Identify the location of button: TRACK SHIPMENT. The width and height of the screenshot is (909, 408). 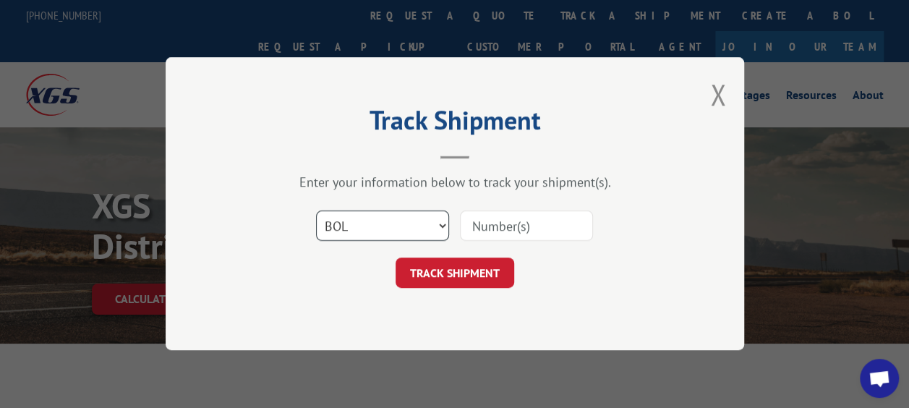
(455, 273).